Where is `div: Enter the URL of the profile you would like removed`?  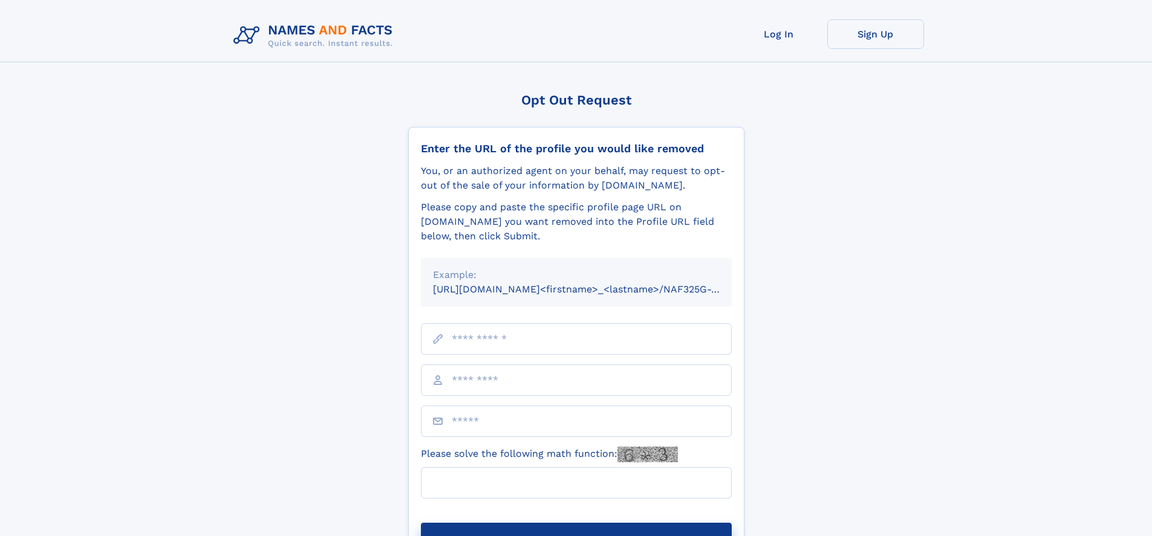 div: Enter the URL of the profile you would like removed is located at coordinates (576, 149).